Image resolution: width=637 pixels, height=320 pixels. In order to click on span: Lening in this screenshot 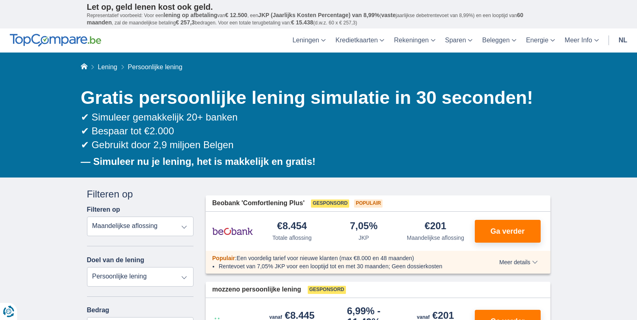, I will do `click(107, 67)`.